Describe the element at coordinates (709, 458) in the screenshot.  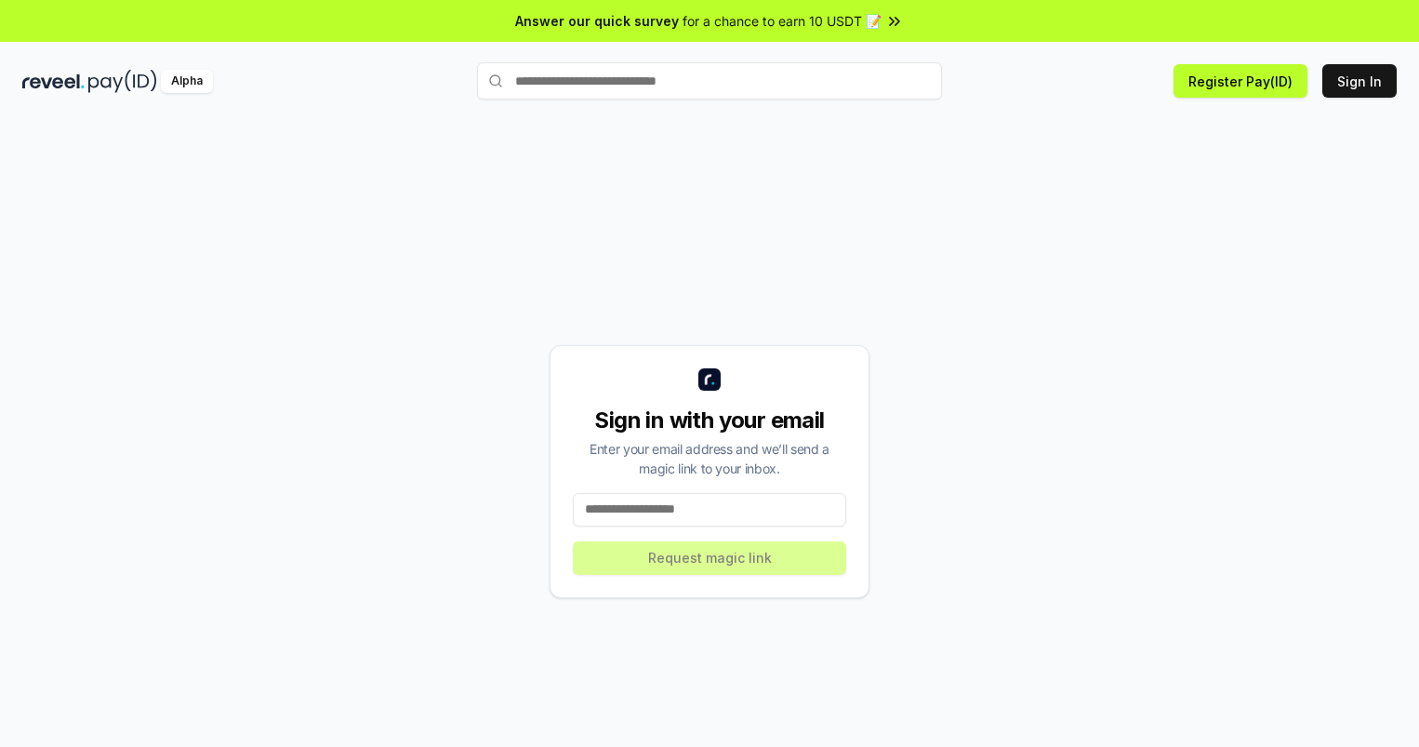
I see `div: Enter your email address and we’ll send a magic link to your inbox.` at that location.